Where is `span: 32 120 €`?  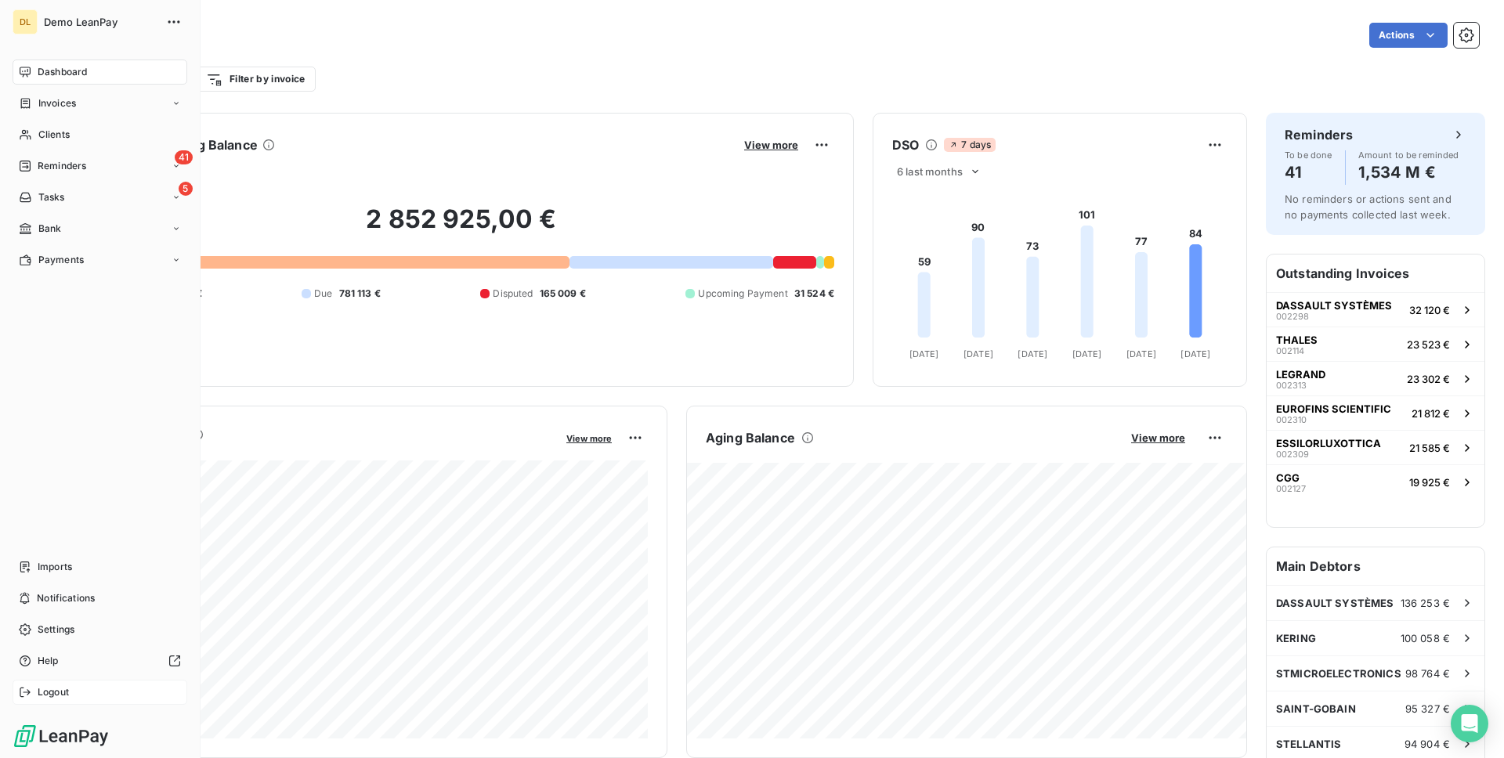 span: 32 120 € is located at coordinates (1430, 310).